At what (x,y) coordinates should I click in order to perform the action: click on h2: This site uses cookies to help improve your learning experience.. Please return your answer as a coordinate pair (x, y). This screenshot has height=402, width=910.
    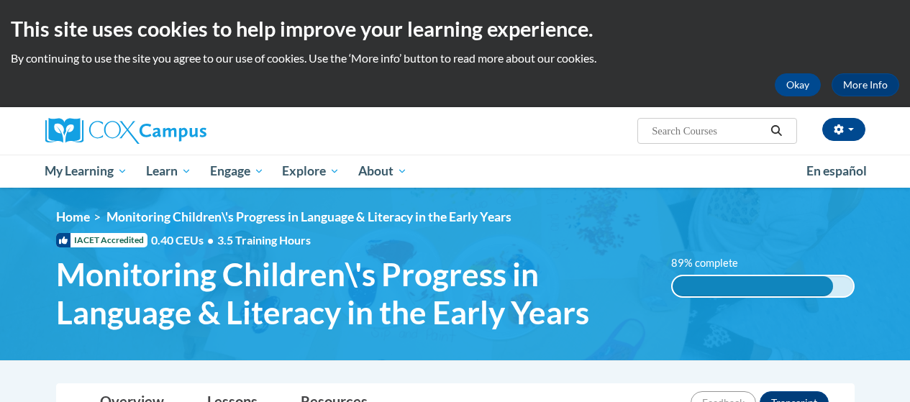
    Looking at the image, I should click on (455, 29).